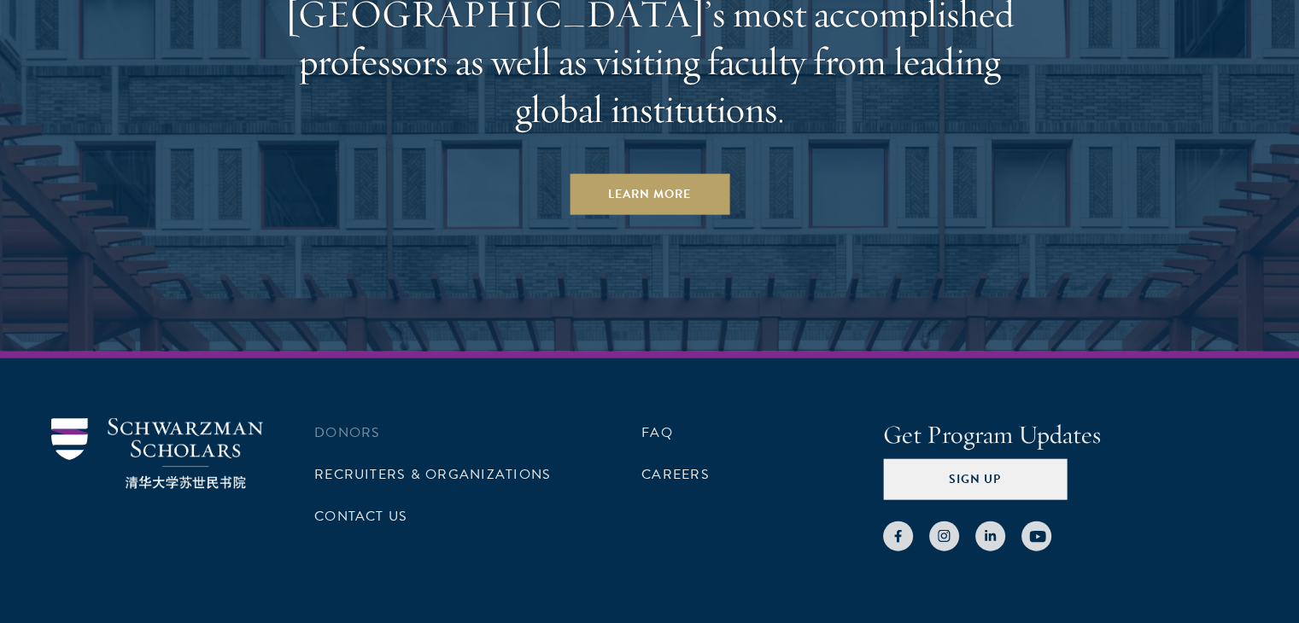 The width and height of the screenshot is (1299, 623). I want to click on a: Careers, so click(675, 475).